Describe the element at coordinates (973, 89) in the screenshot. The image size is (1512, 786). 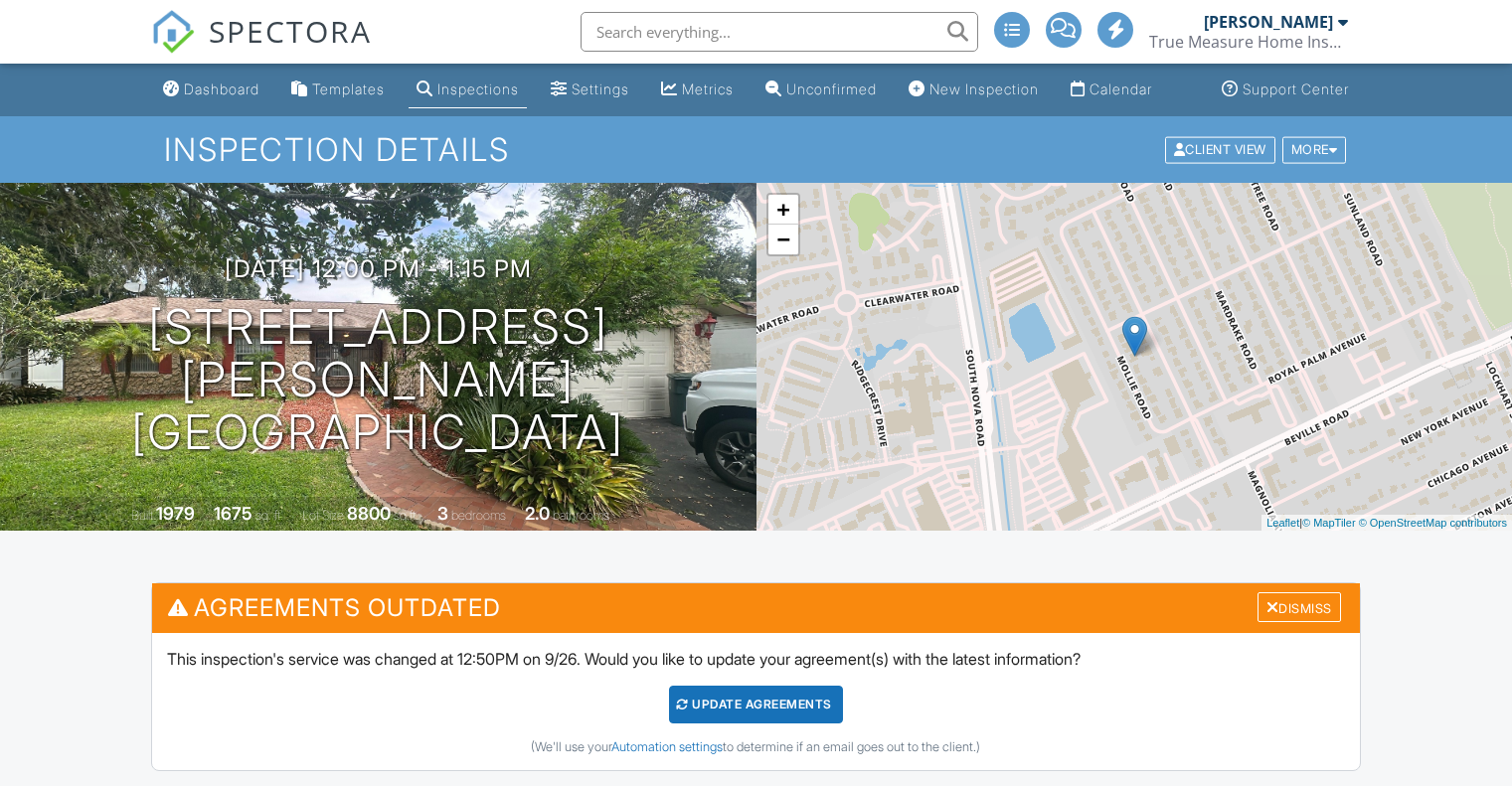
I see `a: New Inspection` at that location.